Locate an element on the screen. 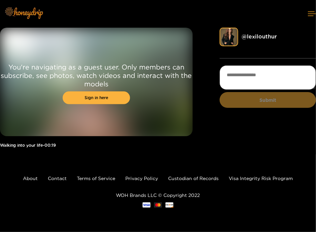 The width and height of the screenshot is (316, 232). a: Contact is located at coordinates (58, 178).